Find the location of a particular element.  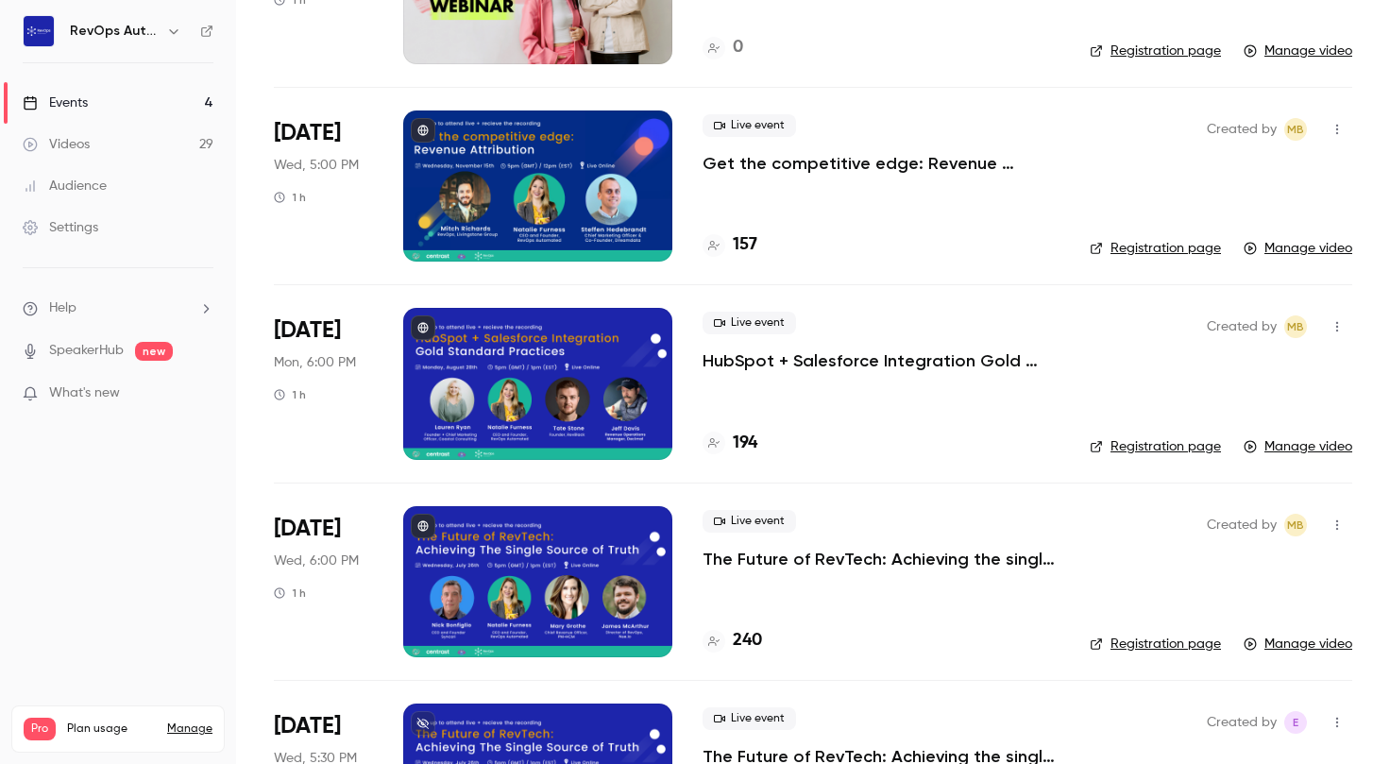

li: help-dropdown-opener is located at coordinates (118, 308).